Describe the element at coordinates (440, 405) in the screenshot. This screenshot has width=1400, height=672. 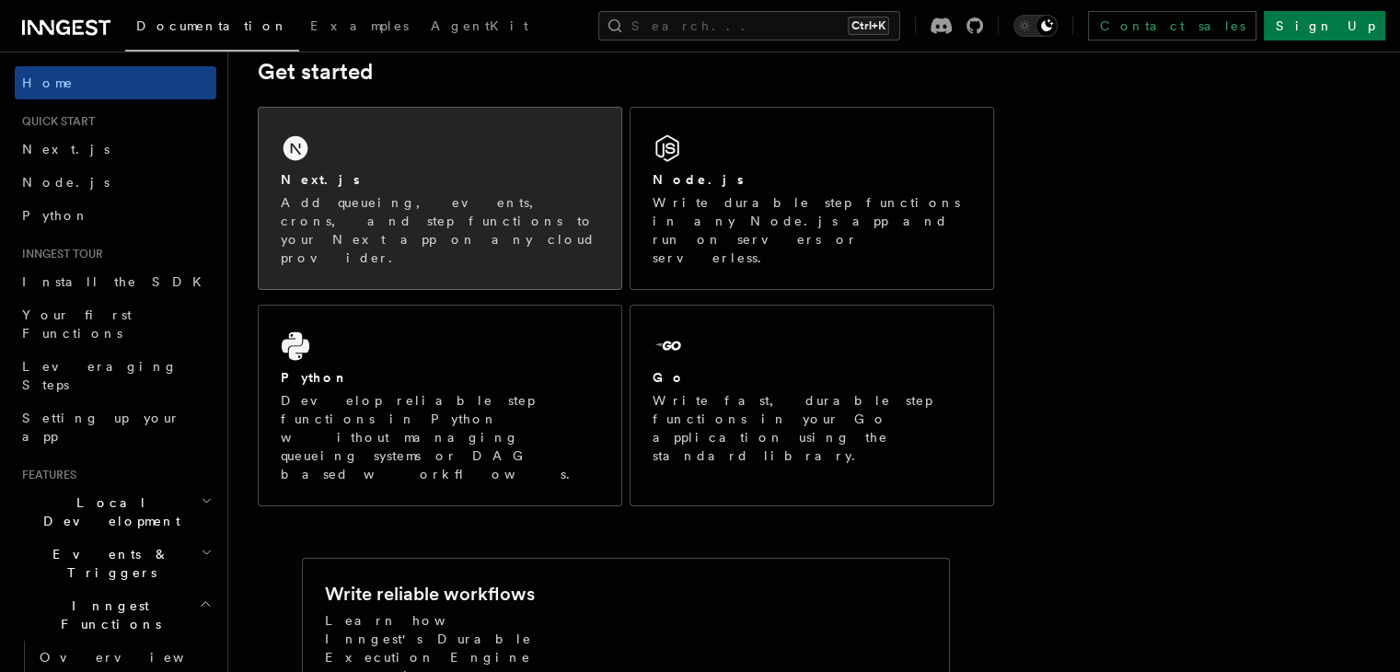
I see `a: PythonDevelop reliable step functions in Python without managing queueing systems or DAG based wo...` at that location.